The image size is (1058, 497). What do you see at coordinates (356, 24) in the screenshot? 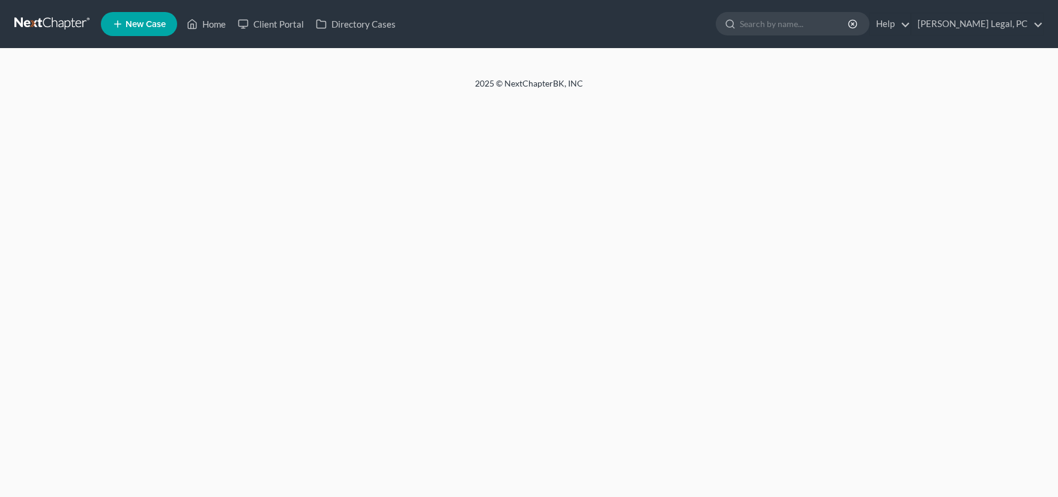
I see `a: Directory Cases` at bounding box center [356, 24].